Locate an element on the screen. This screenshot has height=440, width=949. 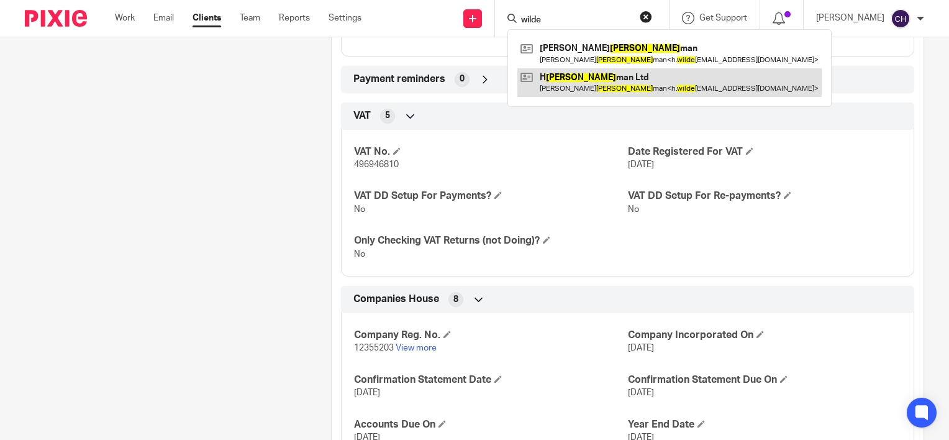
span: VAT is located at coordinates (362, 116).